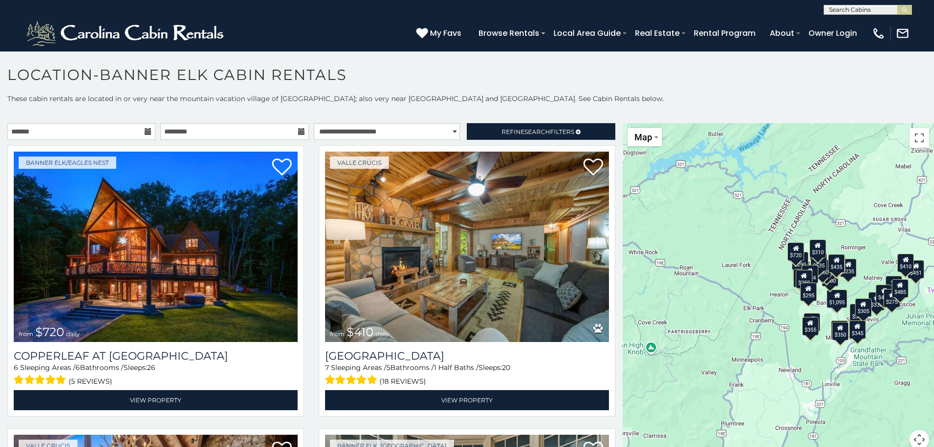 This screenshot has height=447, width=934. What do you see at coordinates (155, 356) in the screenshot?
I see `h3: Copperleaf at Eagles Nest` at bounding box center [155, 356].